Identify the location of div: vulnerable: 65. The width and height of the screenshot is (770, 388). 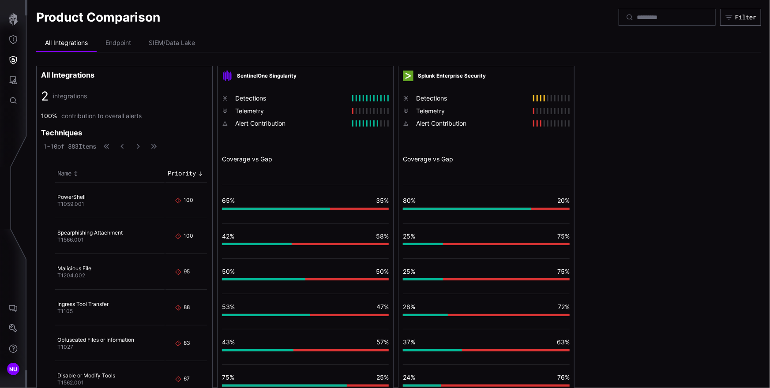
(276, 209).